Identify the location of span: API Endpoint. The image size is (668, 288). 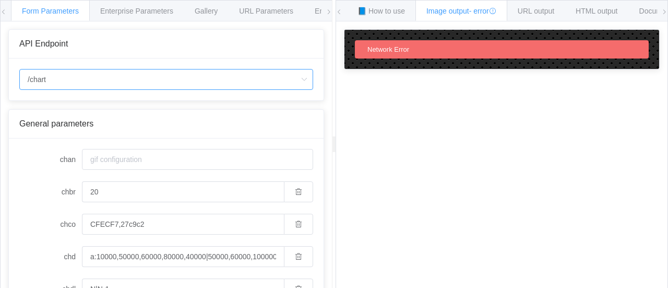
(43, 43).